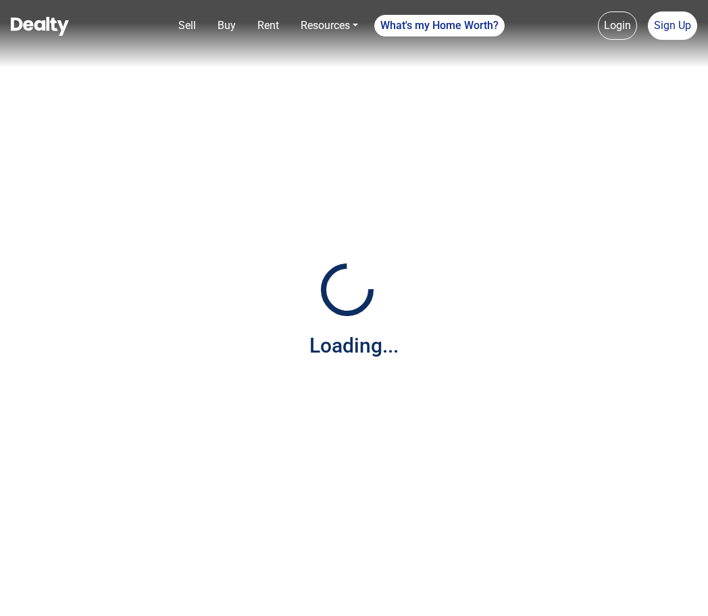  Describe the element at coordinates (329, 26) in the screenshot. I see `a: Resources` at that location.